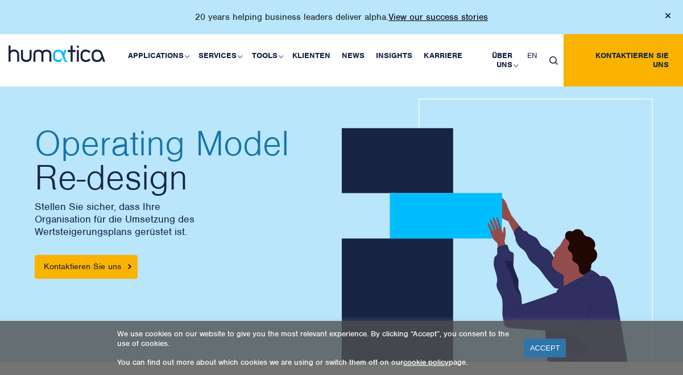 The width and height of the screenshot is (683, 375). Describe the element at coordinates (313, 362) in the screenshot. I see `p: You can find out more about which cookies we are using or switch them off on our page.` at that location.